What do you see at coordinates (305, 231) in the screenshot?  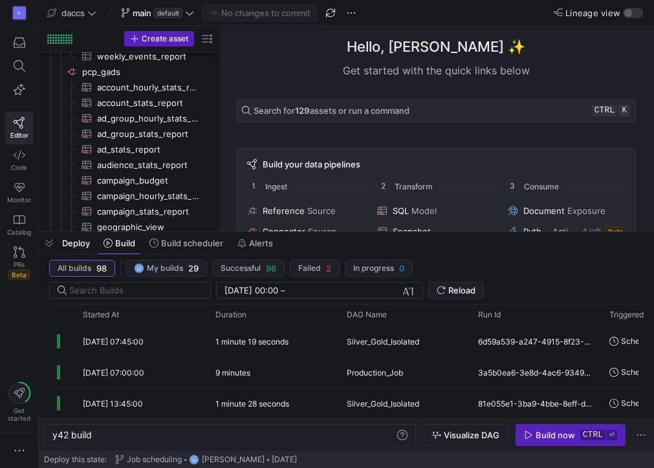 I see `button: ConnectorSource` at bounding box center [305, 231].